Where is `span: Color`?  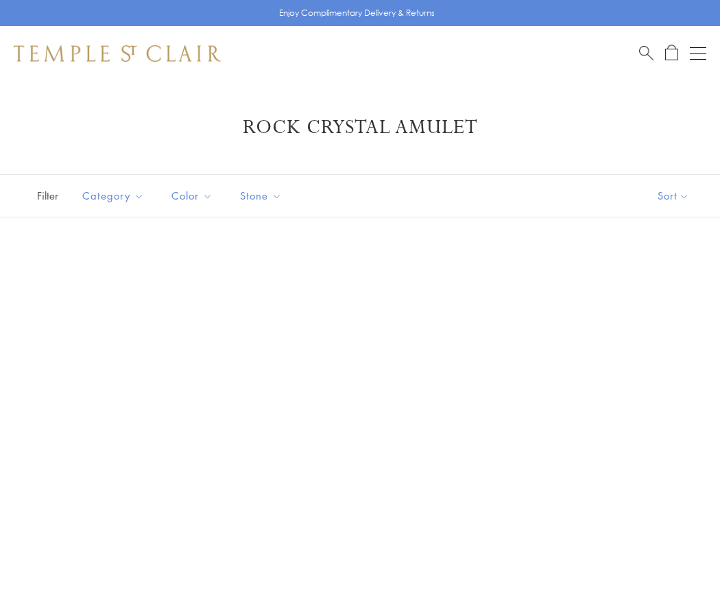 span: Color is located at coordinates (193, 195).